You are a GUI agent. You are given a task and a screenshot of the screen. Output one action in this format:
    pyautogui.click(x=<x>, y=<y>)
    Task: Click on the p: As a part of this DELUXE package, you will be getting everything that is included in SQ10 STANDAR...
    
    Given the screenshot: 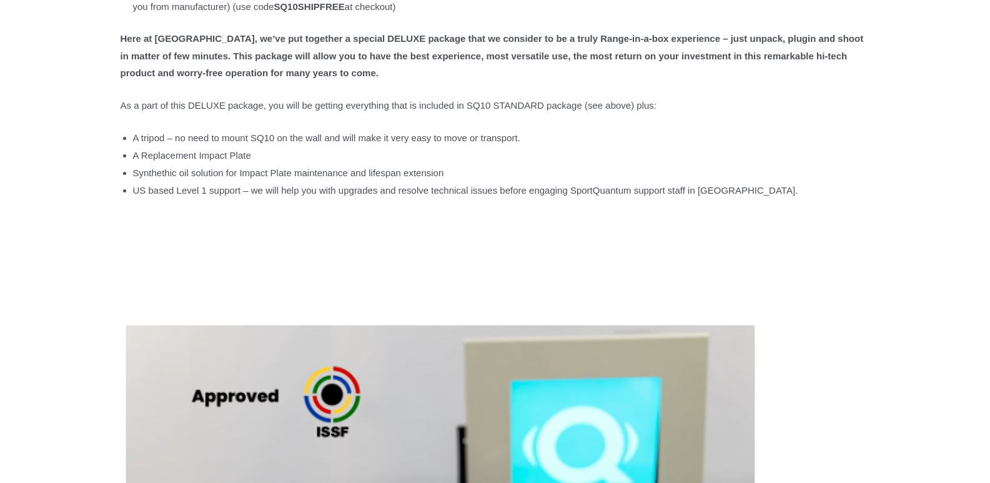 What is the action you would take?
    pyautogui.click(x=495, y=106)
    